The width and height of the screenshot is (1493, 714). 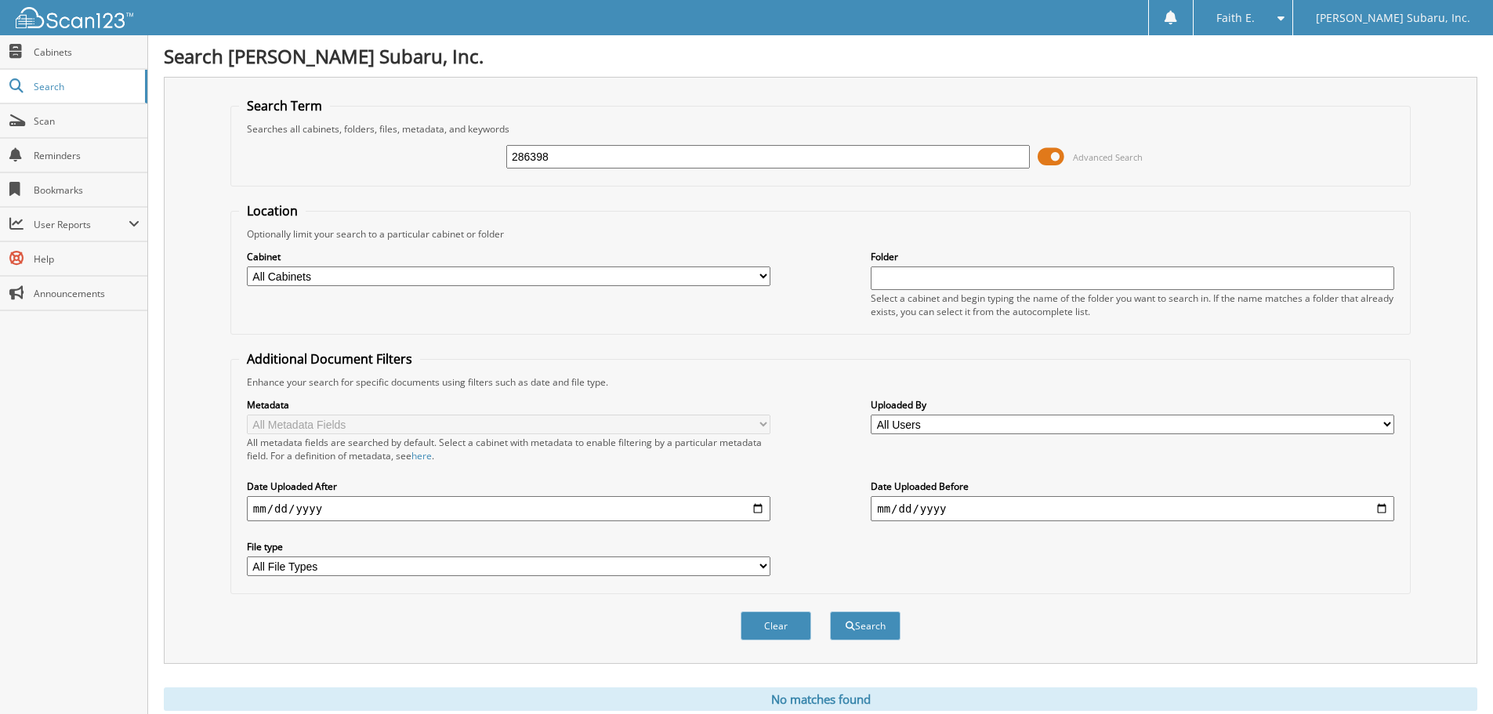 I want to click on input: end, so click(x=1133, y=509).